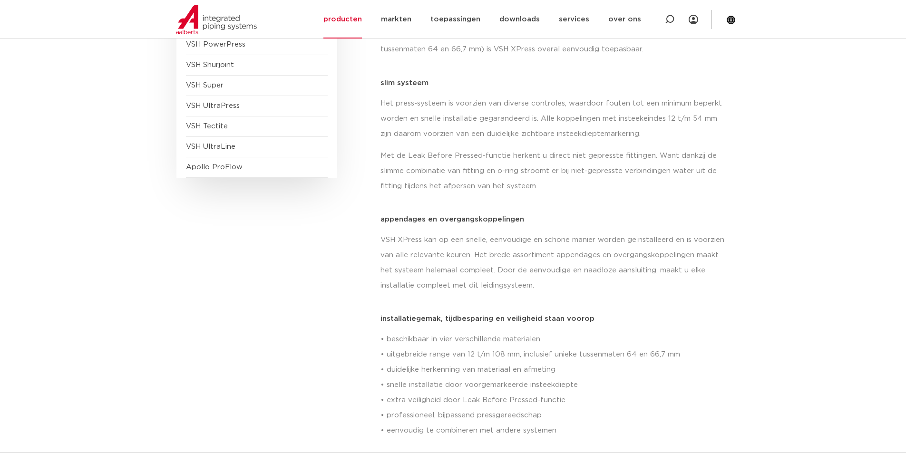 The width and height of the screenshot is (906, 453). What do you see at coordinates (216, 44) in the screenshot?
I see `a: VSH PowerPress` at bounding box center [216, 44].